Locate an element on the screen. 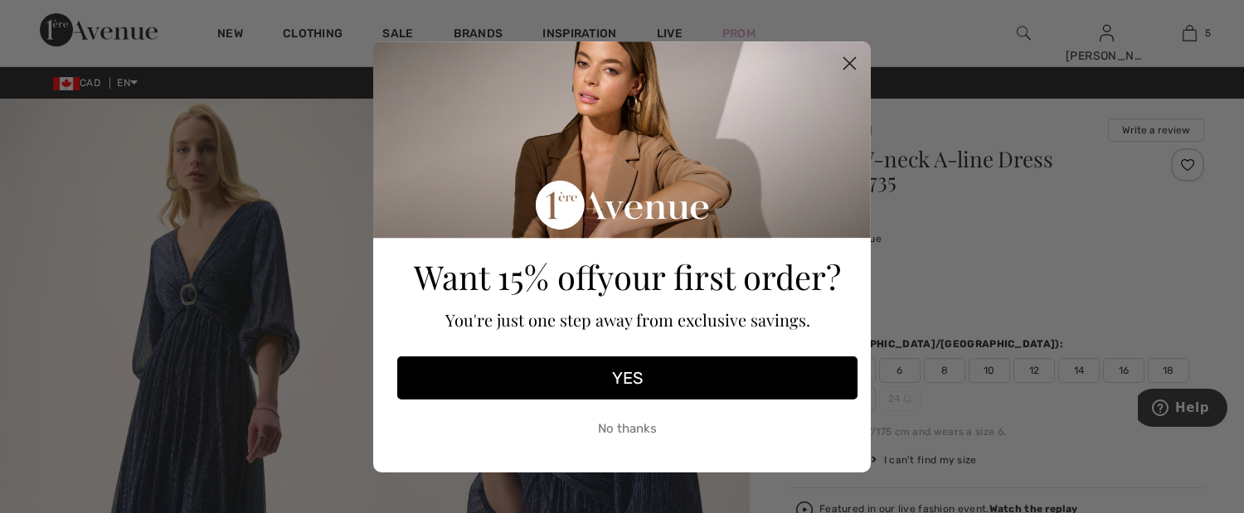 The width and height of the screenshot is (1244, 513). span: You're just one step away from exclusive savings. is located at coordinates (628, 319).